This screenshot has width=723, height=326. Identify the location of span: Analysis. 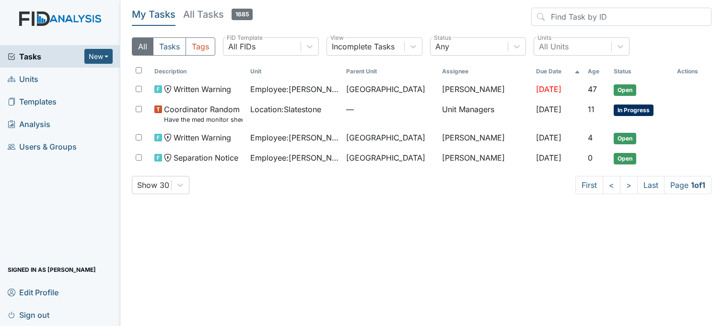
(29, 124).